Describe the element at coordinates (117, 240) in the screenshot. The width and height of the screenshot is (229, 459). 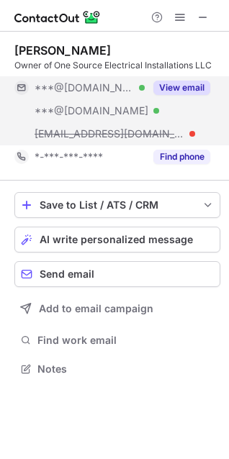
I see `button: AI write personalized message` at that location.